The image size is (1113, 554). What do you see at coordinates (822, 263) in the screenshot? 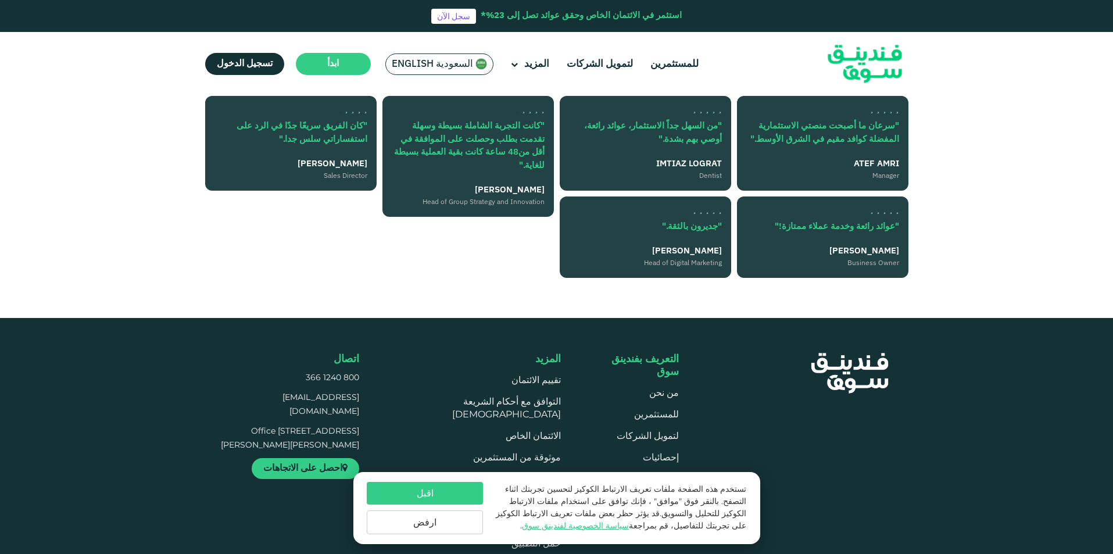
I see `div: Business Owner` at bounding box center [822, 263].